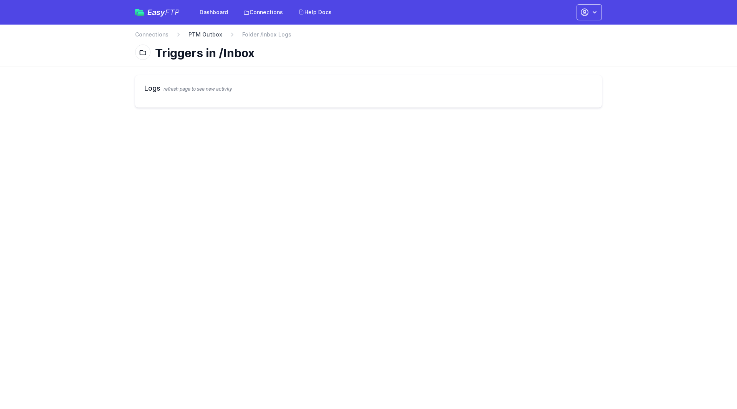 This screenshot has height=409, width=737. What do you see at coordinates (164, 12) in the screenshot?
I see `span: Easy` at bounding box center [164, 12].